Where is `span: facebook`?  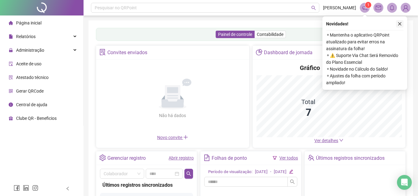
span: facebook is located at coordinates (17, 188).